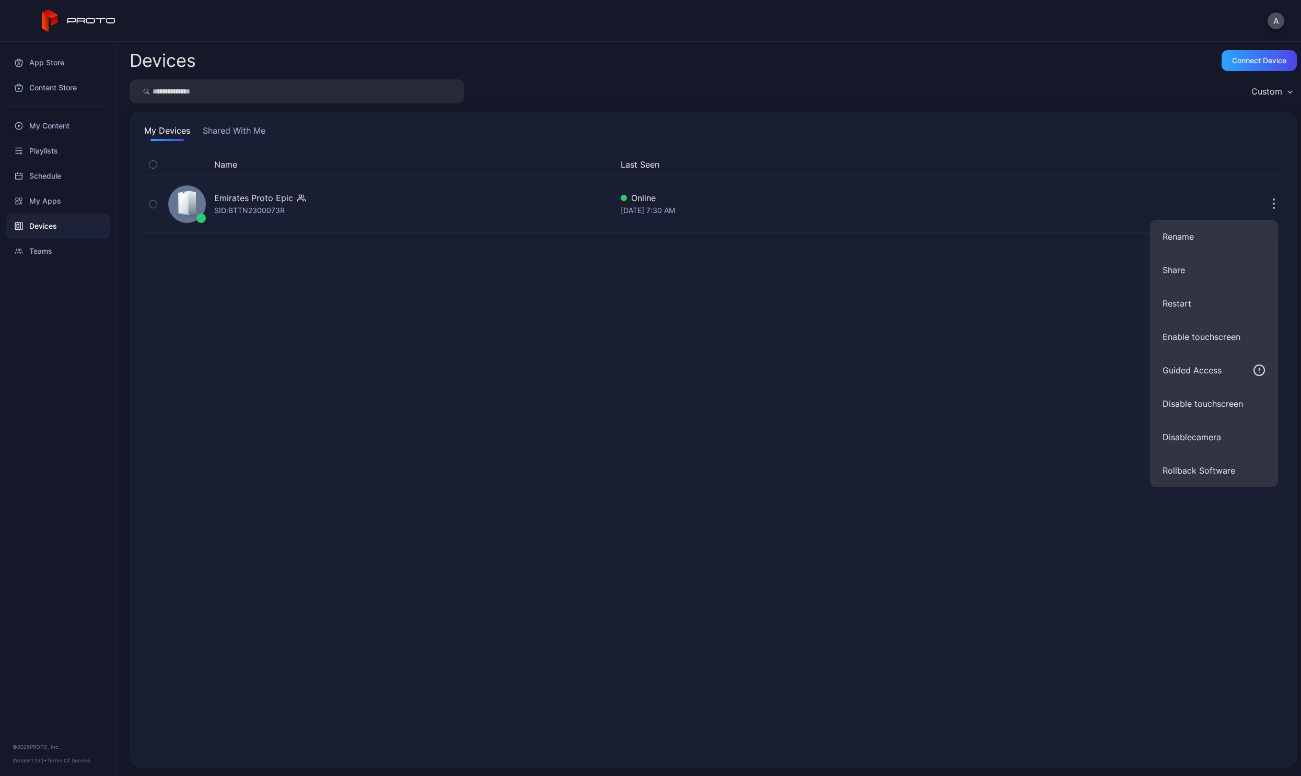  Describe the element at coordinates (1214, 370) in the screenshot. I see `button: Guided Access` at that location.